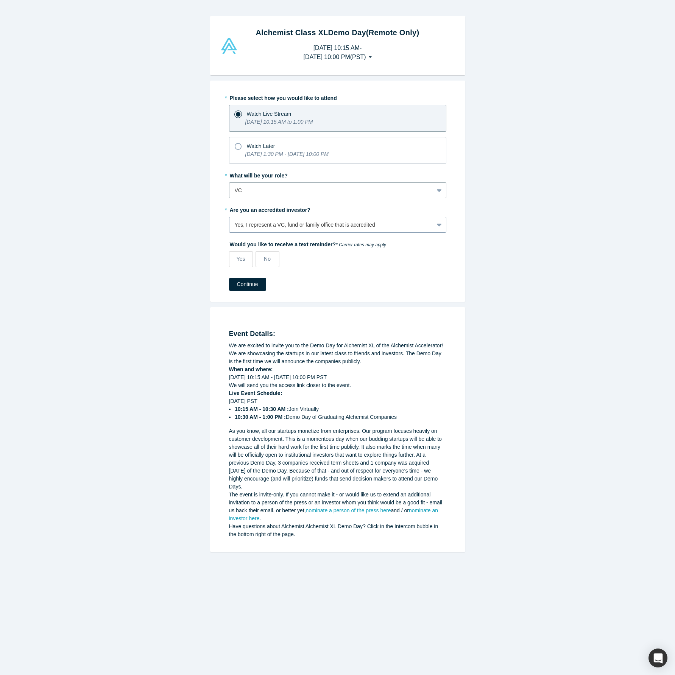 The image size is (675, 675). I want to click on em: * Carrier rates may apply, so click(361, 245).